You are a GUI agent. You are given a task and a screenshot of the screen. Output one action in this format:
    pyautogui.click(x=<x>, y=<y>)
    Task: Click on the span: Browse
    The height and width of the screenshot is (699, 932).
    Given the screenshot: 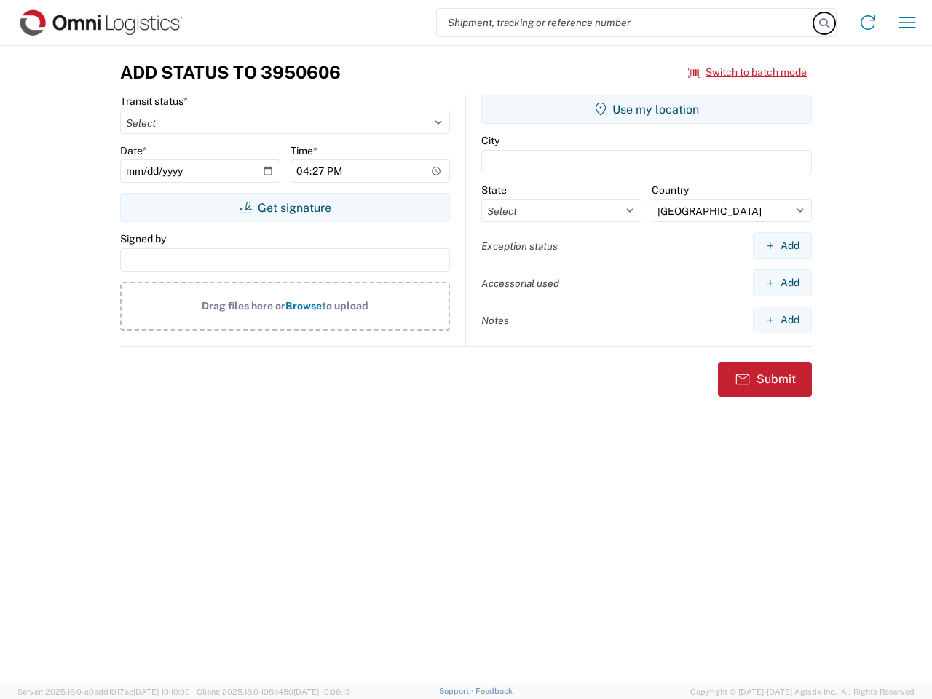 What is the action you would take?
    pyautogui.click(x=304, y=306)
    